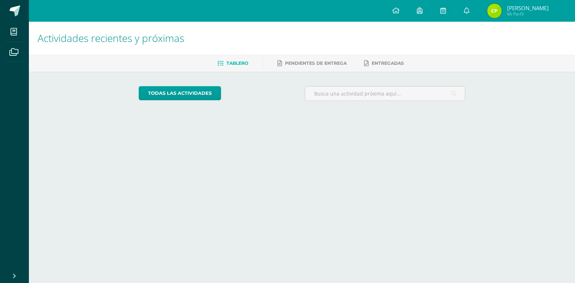 This screenshot has width=575, height=283. Describe the element at coordinates (495, 11) in the screenshot. I see `img: 7e3d8ba26f65a79d0c10916d139d03d2.png` at that location.